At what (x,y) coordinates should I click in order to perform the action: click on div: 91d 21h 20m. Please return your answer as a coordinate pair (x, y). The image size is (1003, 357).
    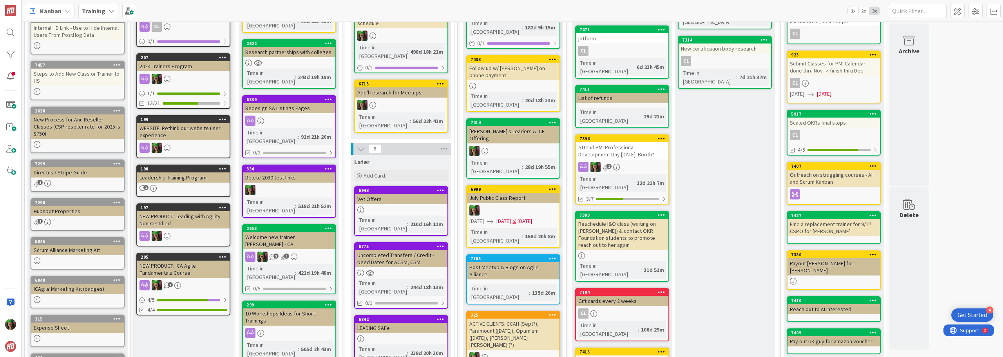
    Looking at the image, I should click on (316, 137).